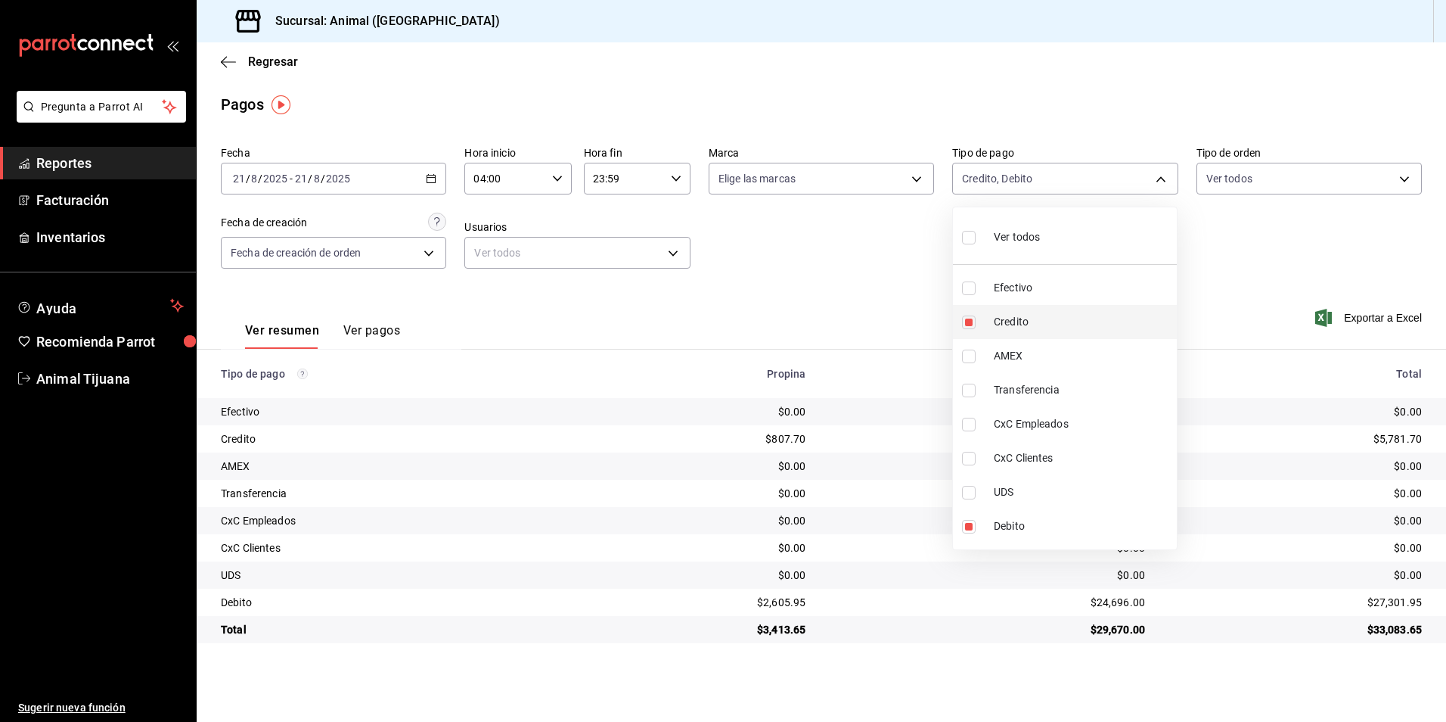 This screenshot has height=722, width=1446. Describe the element at coordinates (1082, 526) in the screenshot. I see `span: Debito` at that location.